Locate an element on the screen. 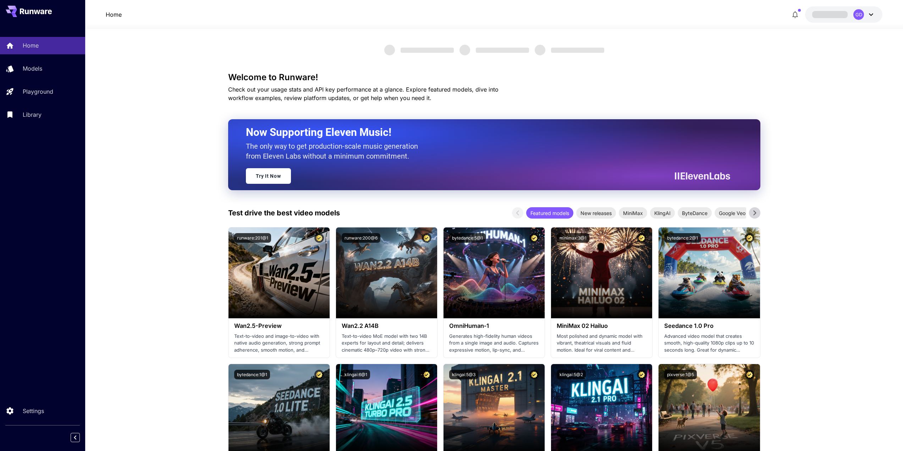 This screenshot has width=903, height=451. a: Home is located at coordinates (114, 15).